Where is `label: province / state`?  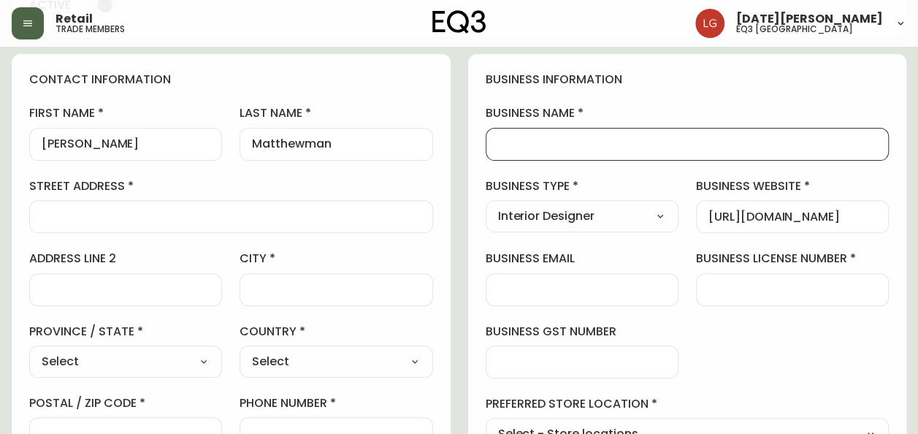 label: province / state is located at coordinates (126, 332).